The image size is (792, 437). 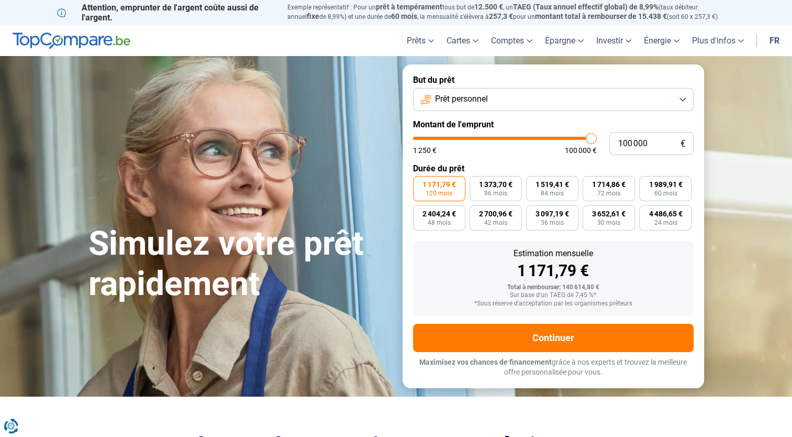 What do you see at coordinates (553, 214) in the screenshot?
I see `span: 3 097,19 €` at bounding box center [553, 214].